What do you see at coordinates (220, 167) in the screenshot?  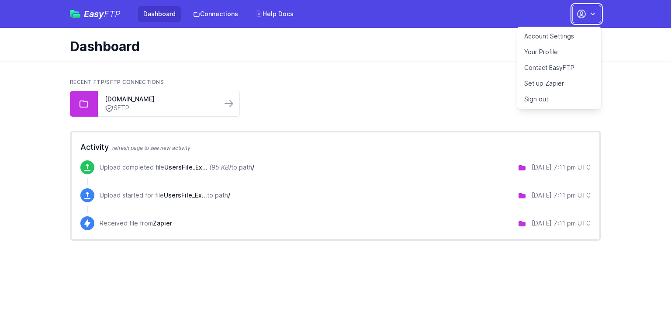 I see `i: (95 KB)` at bounding box center [220, 167].